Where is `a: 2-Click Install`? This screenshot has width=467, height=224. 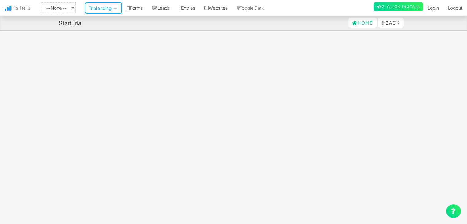
a: 2-Click Install is located at coordinates (398, 7).